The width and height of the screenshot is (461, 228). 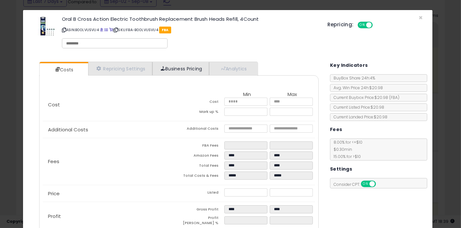 What do you see at coordinates (181, 68) in the screenshot?
I see `a: Business Pricing` at bounding box center [181, 68].